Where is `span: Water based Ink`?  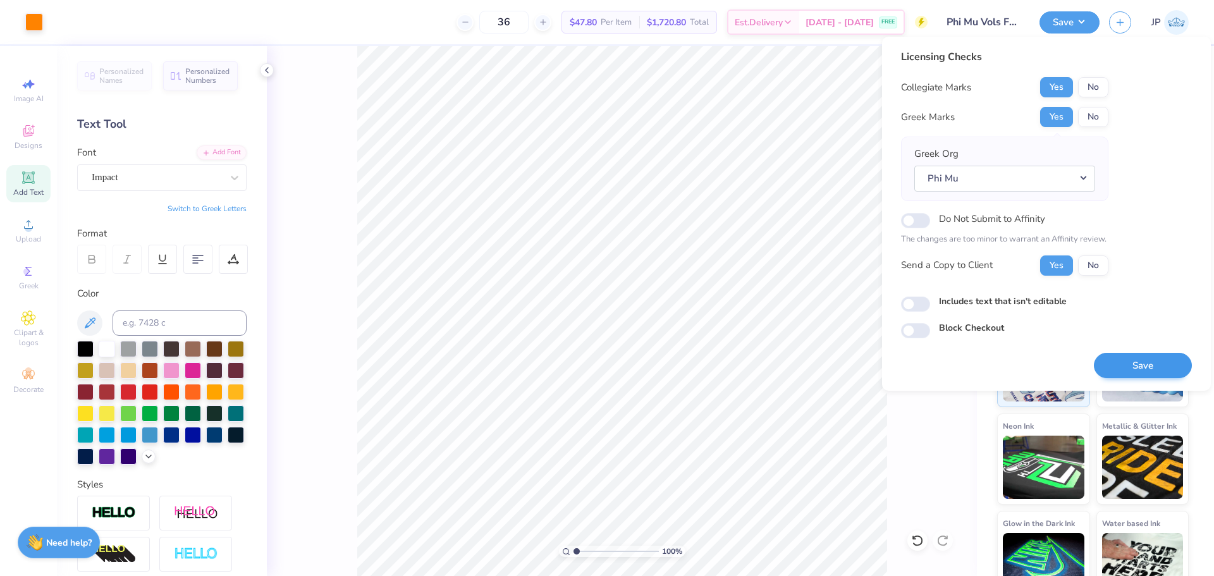
span: Water based Ink is located at coordinates (1131, 523).